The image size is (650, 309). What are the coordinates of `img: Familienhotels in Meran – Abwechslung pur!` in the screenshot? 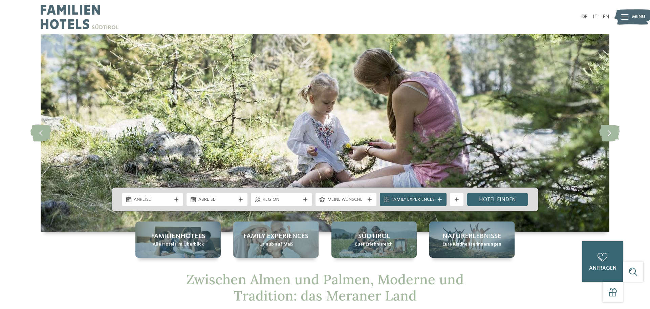 It's located at (325, 132).